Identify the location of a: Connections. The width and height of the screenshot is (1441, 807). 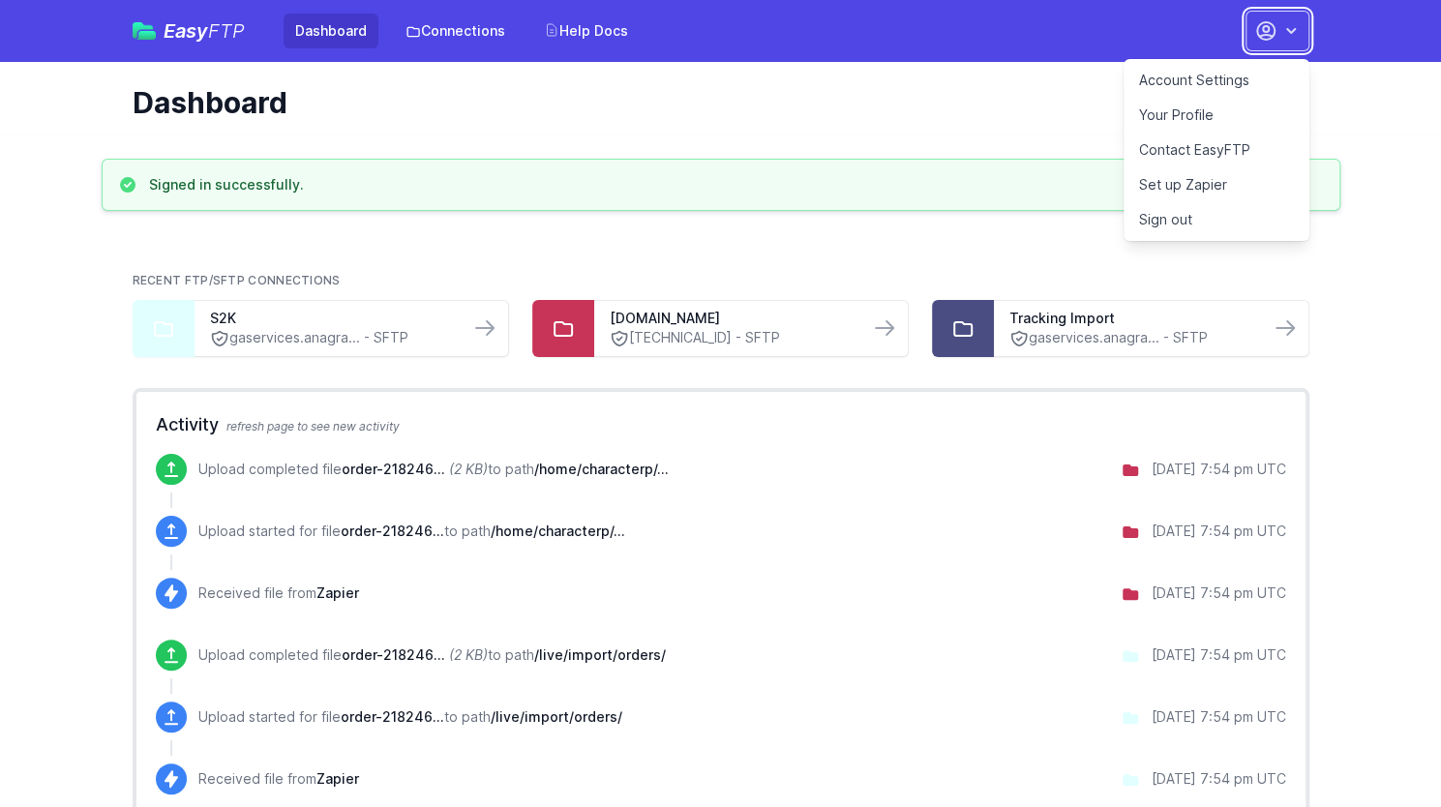
(455, 31).